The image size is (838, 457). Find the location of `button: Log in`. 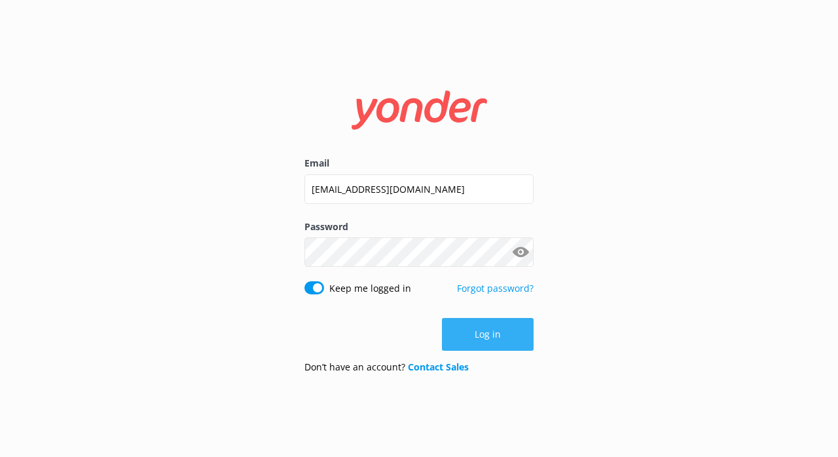

button: Log in is located at coordinates (488, 334).